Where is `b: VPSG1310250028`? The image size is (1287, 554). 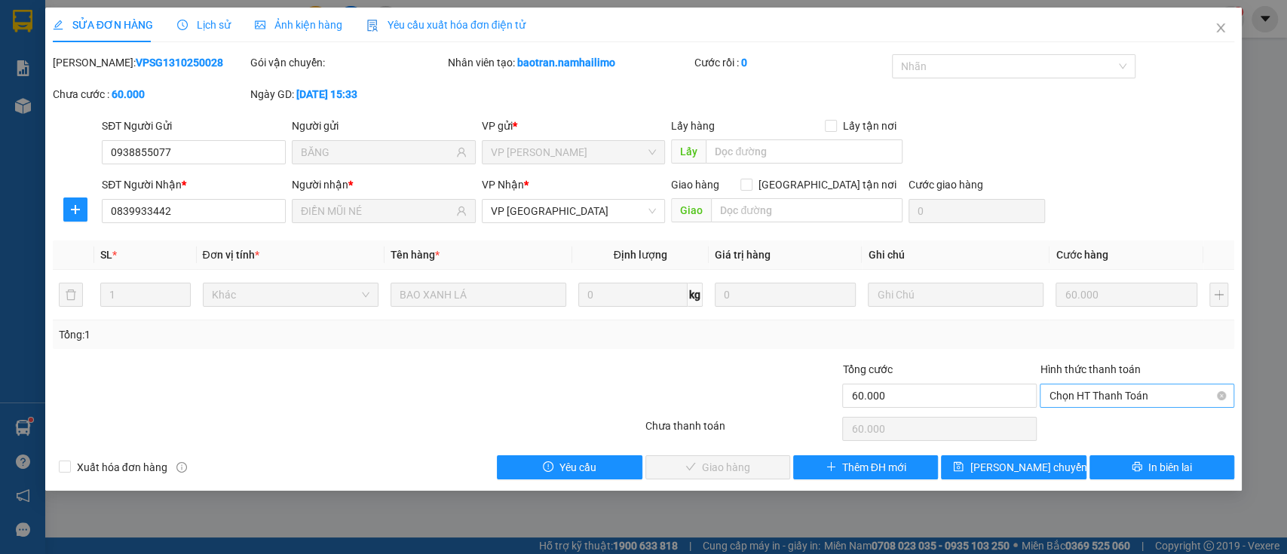 b: VPSG1310250028 is located at coordinates (179, 63).